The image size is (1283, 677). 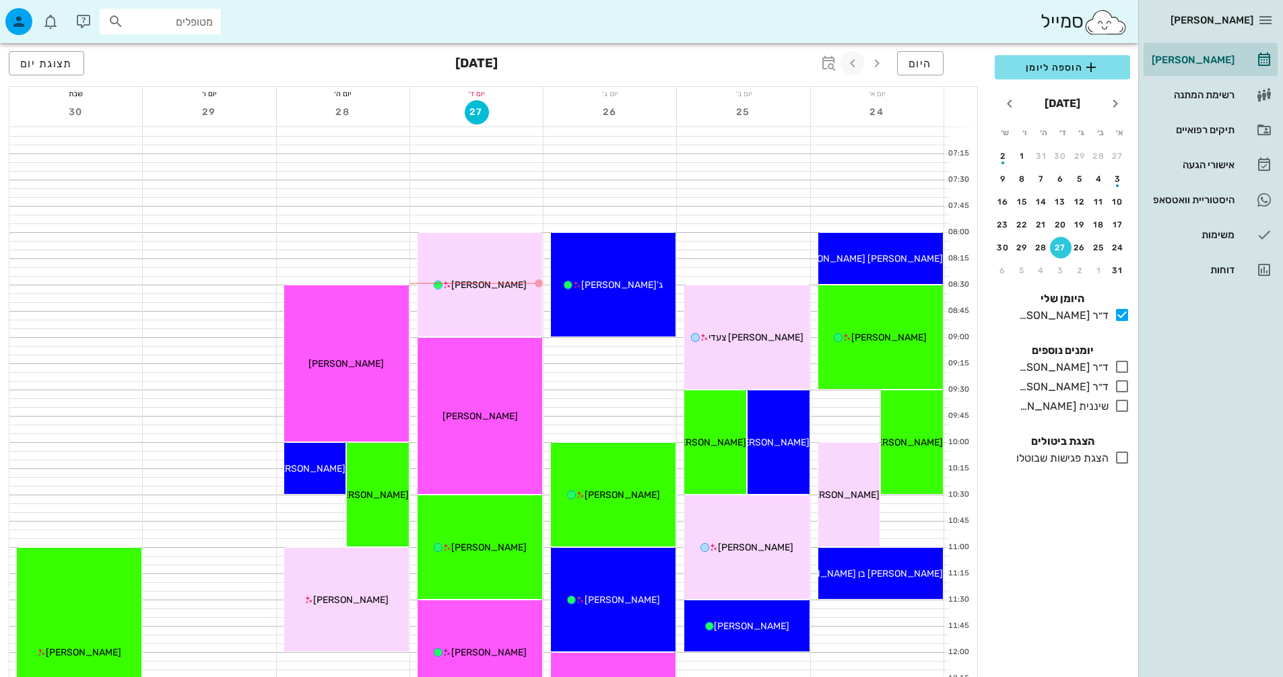 I want to click on div: 08:00, so click(x=957, y=232).